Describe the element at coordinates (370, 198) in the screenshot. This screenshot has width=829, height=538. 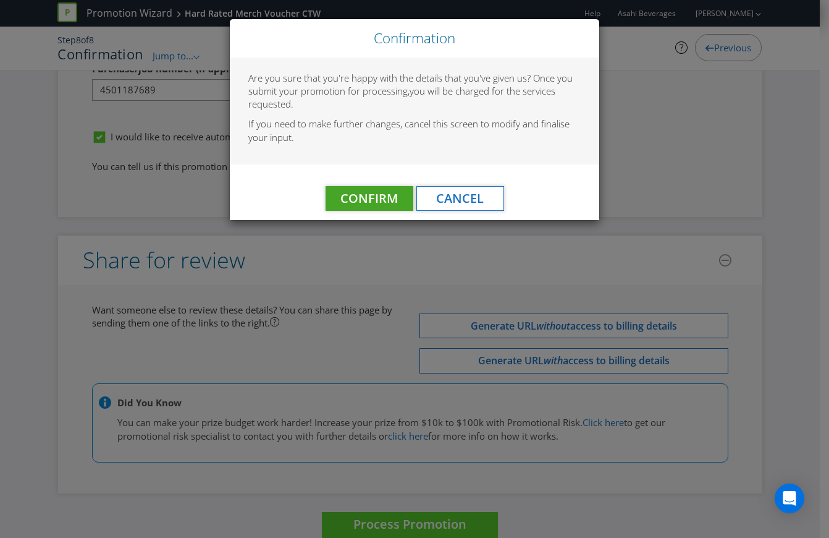
I see `button: Confirm` at that location.